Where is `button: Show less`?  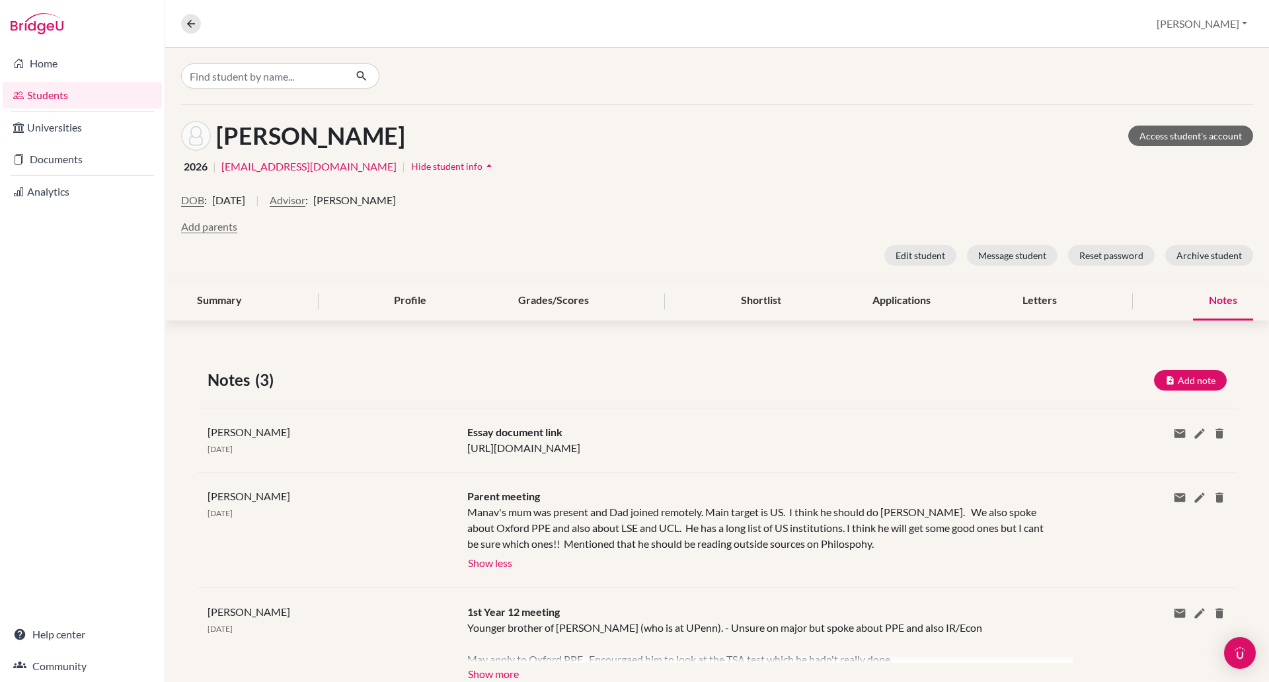 button: Show less is located at coordinates (490, 562).